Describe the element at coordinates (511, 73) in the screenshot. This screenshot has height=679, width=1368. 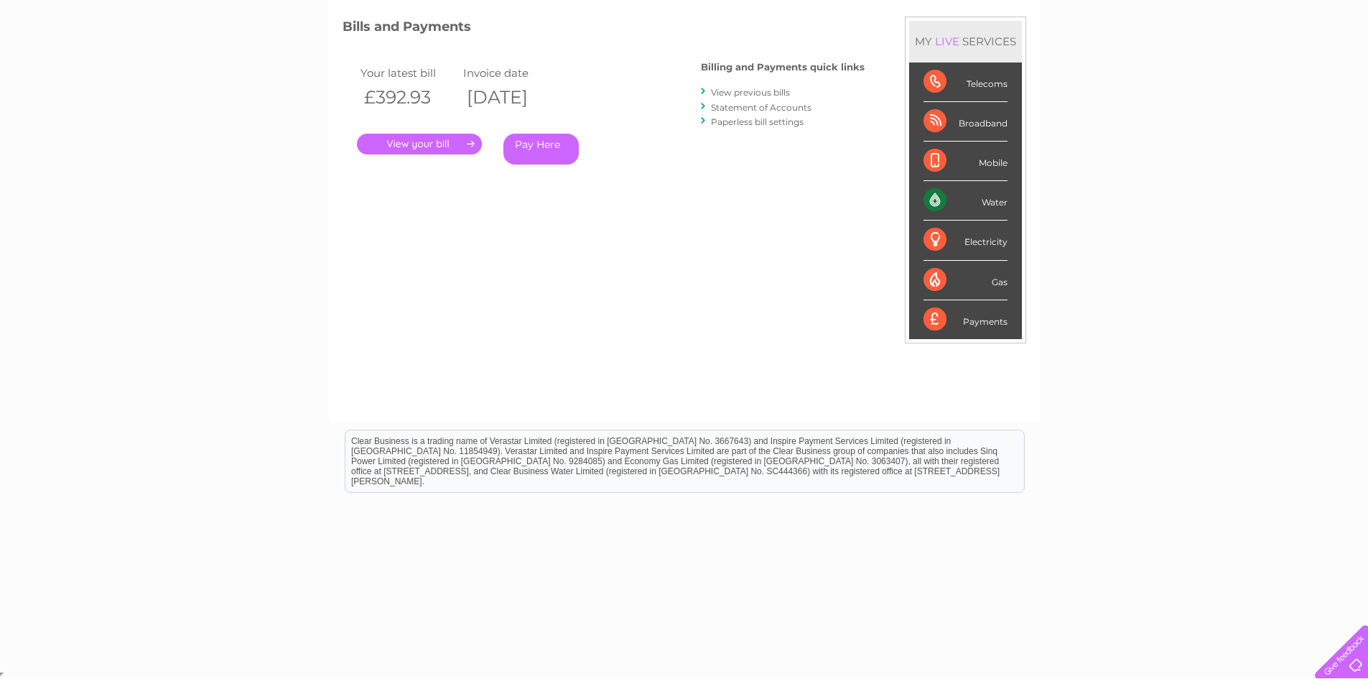
I see `td: Invoice date` at that location.